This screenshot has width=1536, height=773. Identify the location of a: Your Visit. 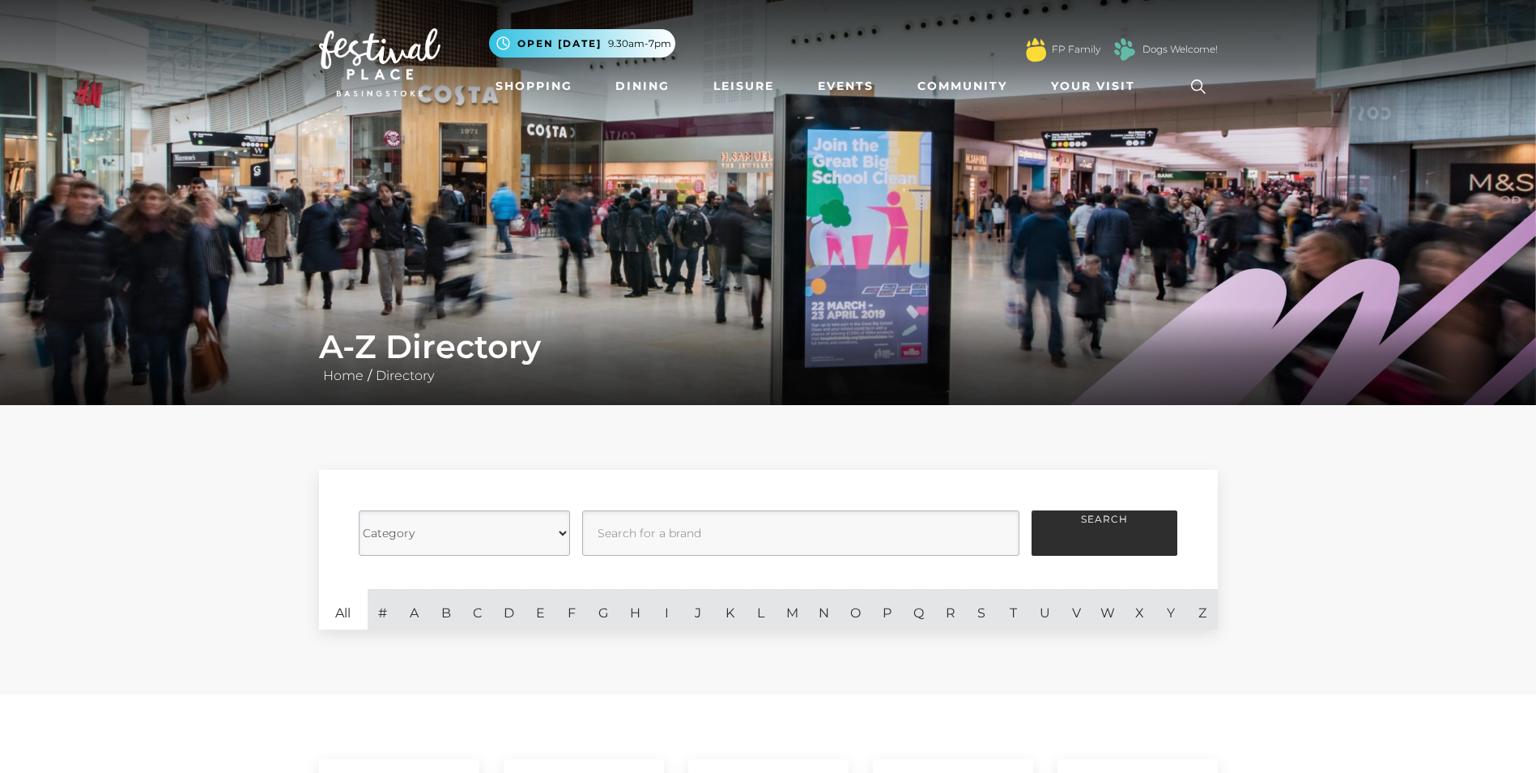
(1097, 86).